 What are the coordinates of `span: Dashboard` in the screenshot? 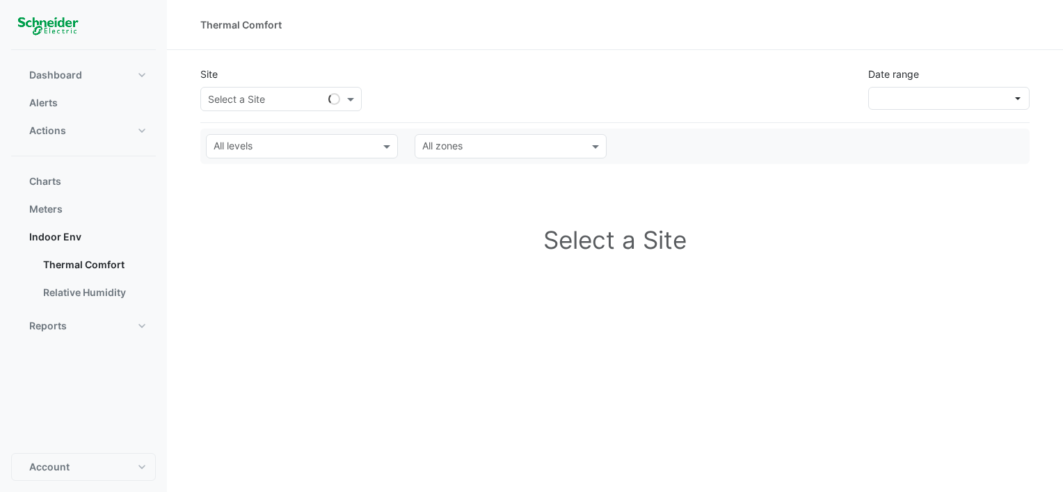 It's located at (56, 75).